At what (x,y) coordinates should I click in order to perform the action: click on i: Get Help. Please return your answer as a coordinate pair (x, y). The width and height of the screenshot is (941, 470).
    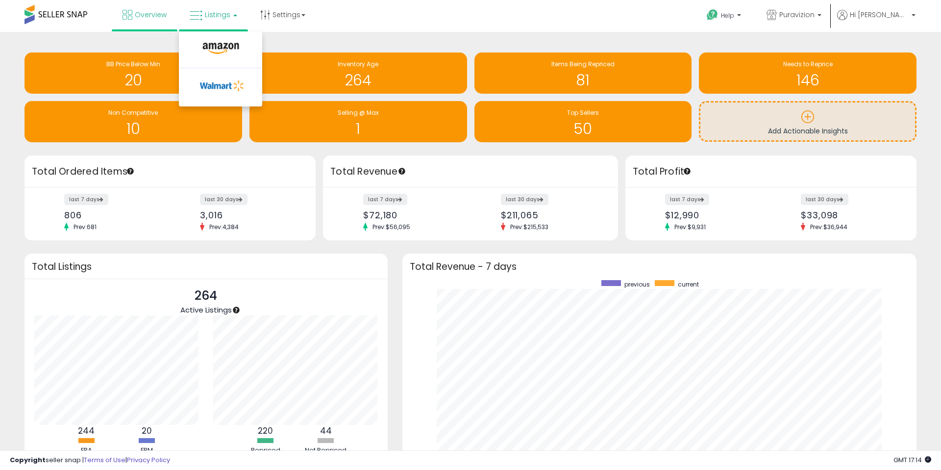
    Looking at the image, I should click on (712, 15).